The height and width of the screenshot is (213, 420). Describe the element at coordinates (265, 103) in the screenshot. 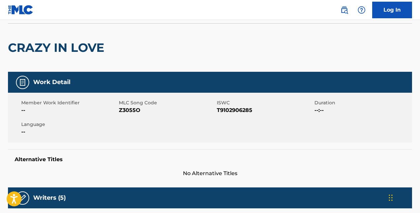

I see `span: ISWC` at that location.